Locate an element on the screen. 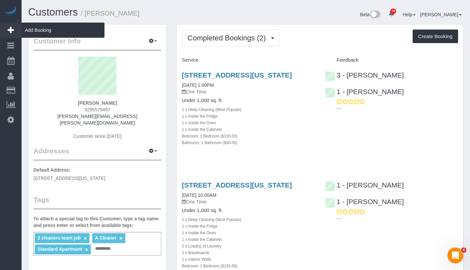  legend: Customer Info is located at coordinates (97, 43).